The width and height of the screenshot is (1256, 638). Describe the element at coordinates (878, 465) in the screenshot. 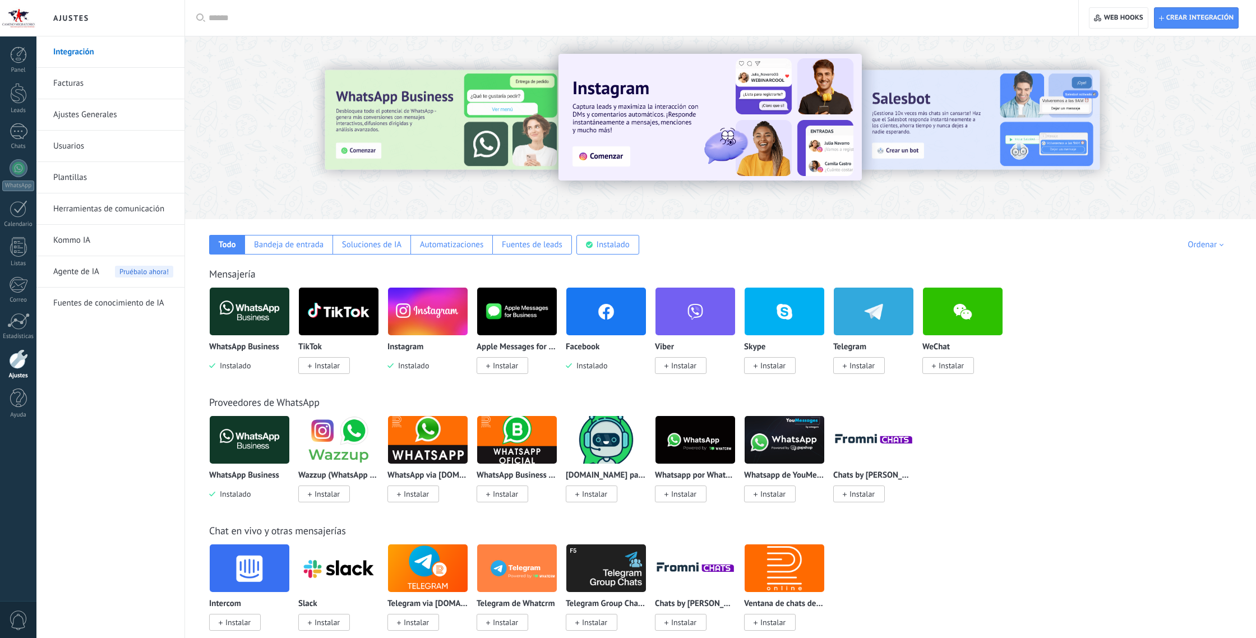

I see `div: Chats by Fromni` at that location.